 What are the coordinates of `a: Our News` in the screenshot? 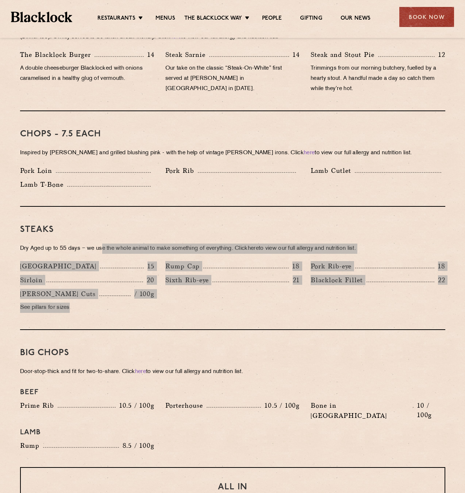 It's located at (355, 19).